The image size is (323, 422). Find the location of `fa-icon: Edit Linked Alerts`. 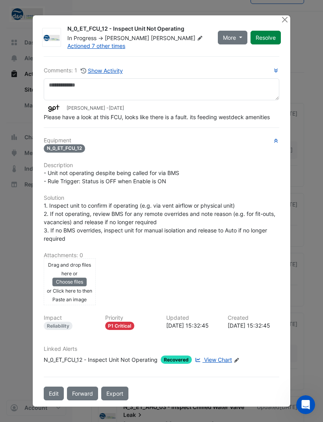

fa-icon: Edit Linked Alerts is located at coordinates (236, 360).